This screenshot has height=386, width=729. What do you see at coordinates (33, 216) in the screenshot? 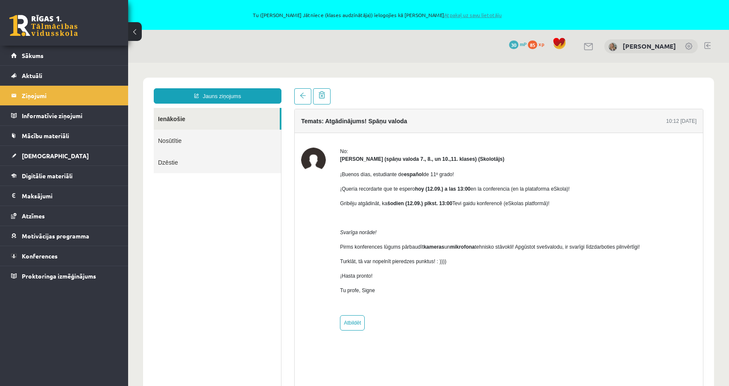
I see `span: Atzīmes` at bounding box center [33, 216].